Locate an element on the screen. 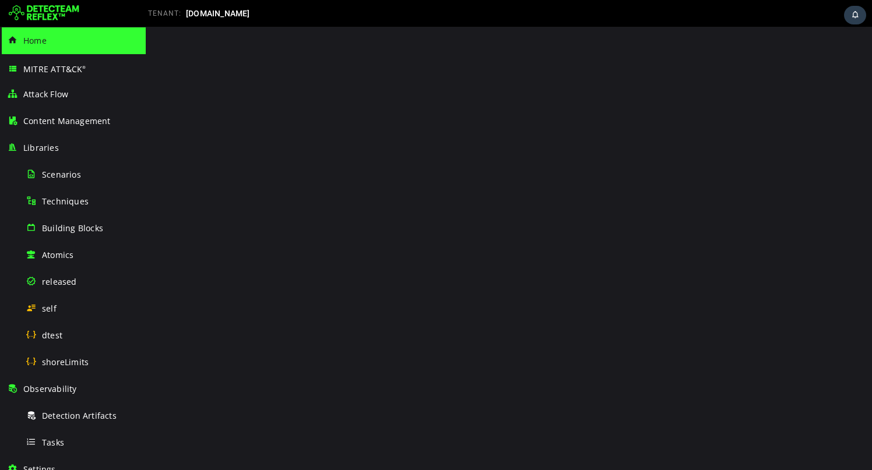 The image size is (872, 470). span: Detection Artifacts is located at coordinates (79, 416).